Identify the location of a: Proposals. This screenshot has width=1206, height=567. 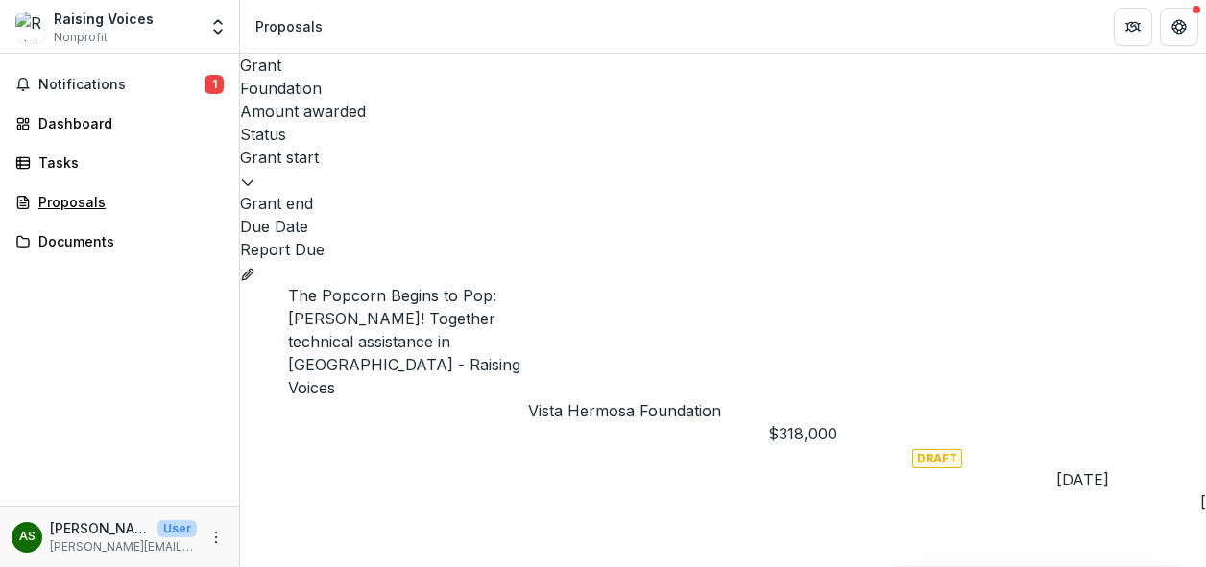
(119, 202).